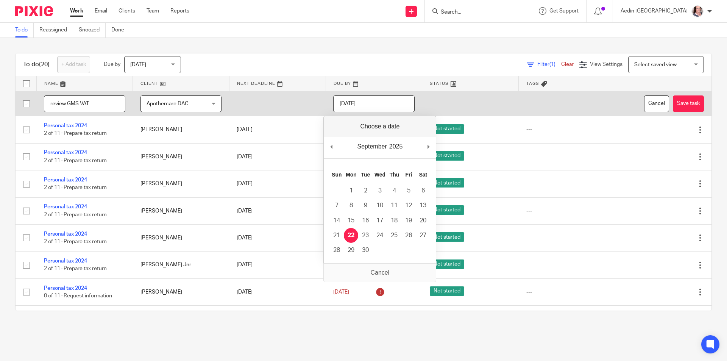 The height and width of the screenshot is (361, 727). Describe the element at coordinates (689, 104) in the screenshot. I see `button: Save task` at that location.